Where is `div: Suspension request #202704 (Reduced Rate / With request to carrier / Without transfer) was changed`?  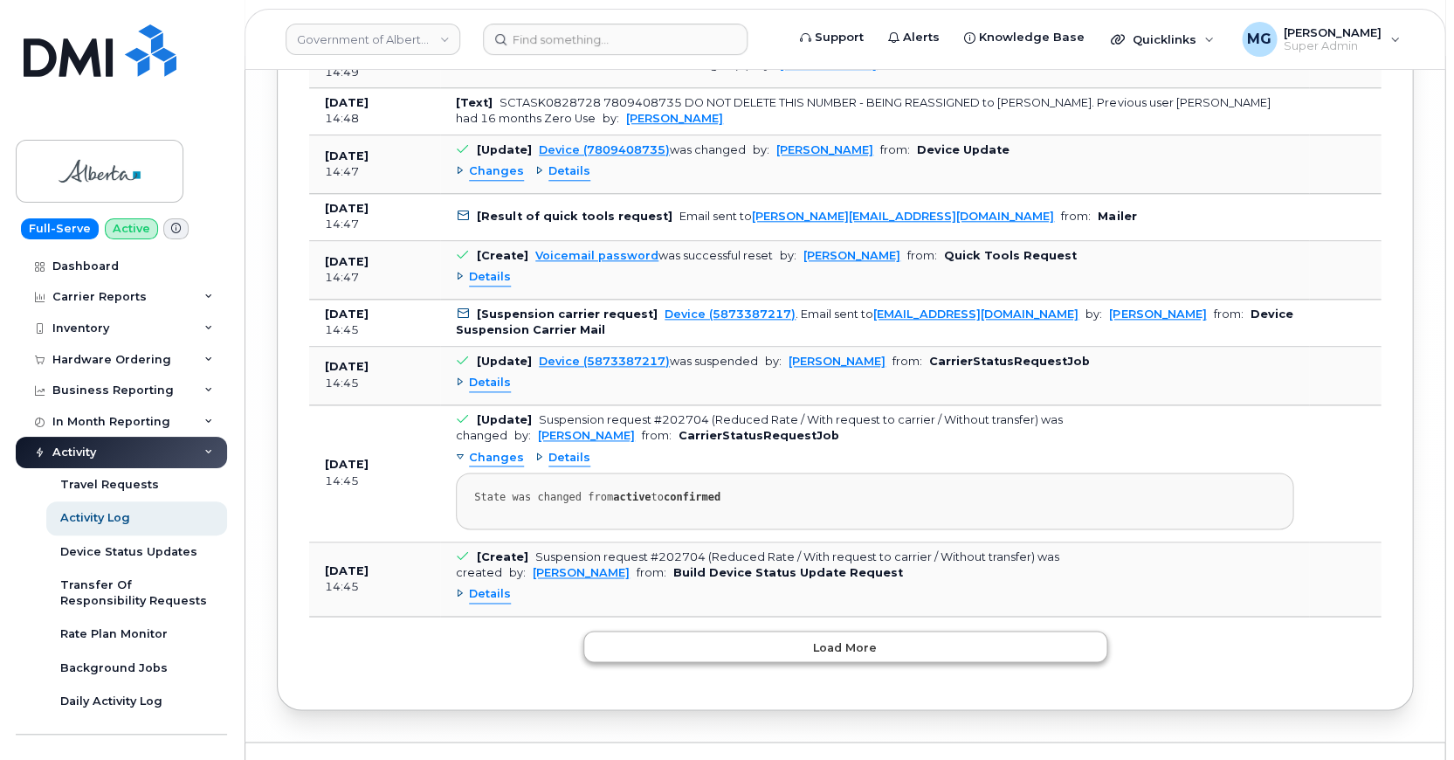 div: Suspension request #202704 (Reduced Rate / With request to carrier / Without transfer) was changed is located at coordinates (759, 427).